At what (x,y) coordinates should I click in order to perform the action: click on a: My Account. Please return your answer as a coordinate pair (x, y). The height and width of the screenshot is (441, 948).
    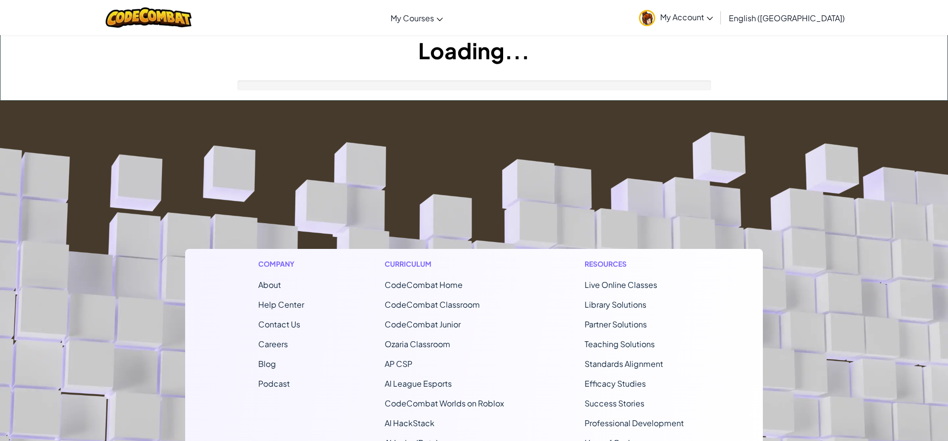
    Looking at the image, I should click on (676, 17).